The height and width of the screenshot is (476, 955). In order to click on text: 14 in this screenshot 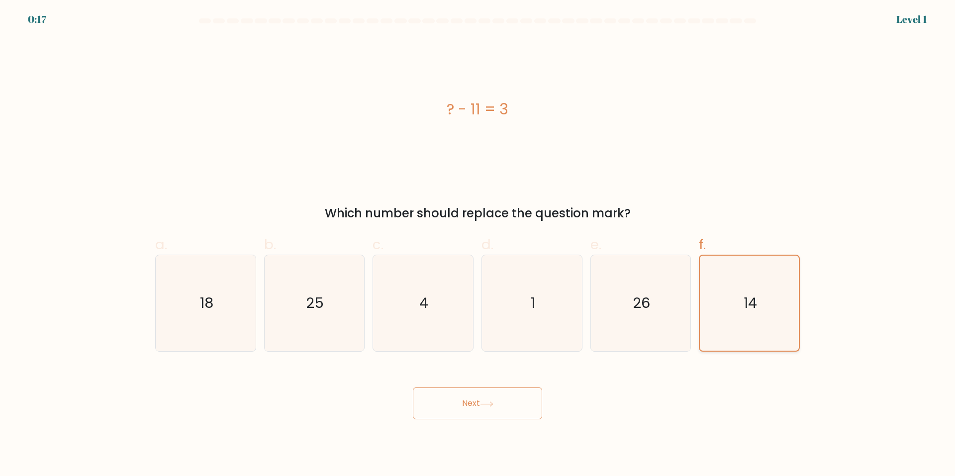, I will do `click(750, 303)`.